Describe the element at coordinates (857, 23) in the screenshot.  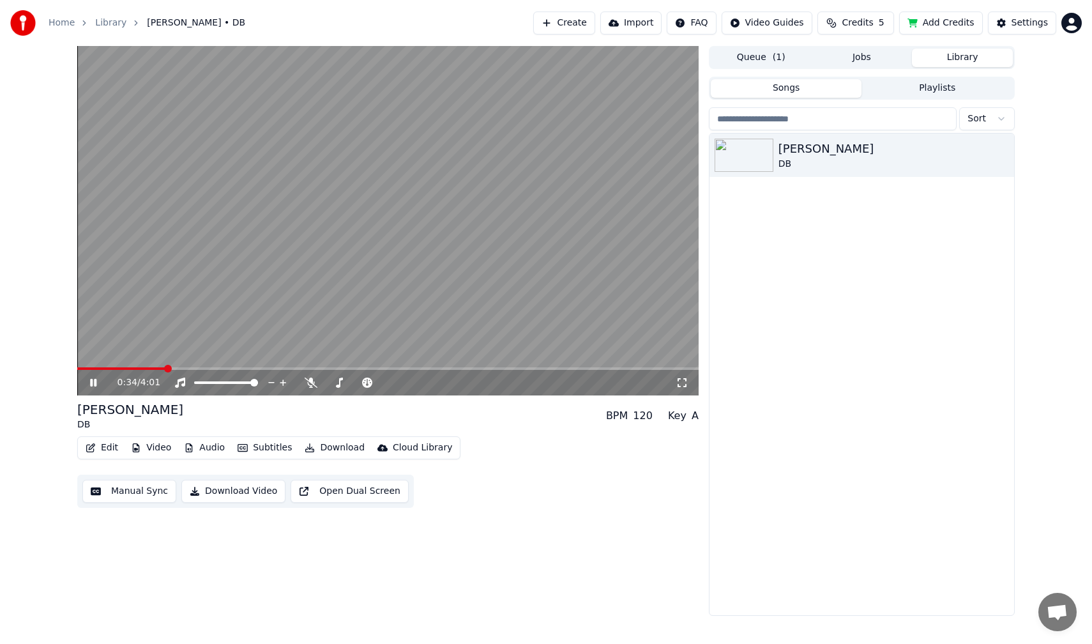
I see `span: Credits` at that location.